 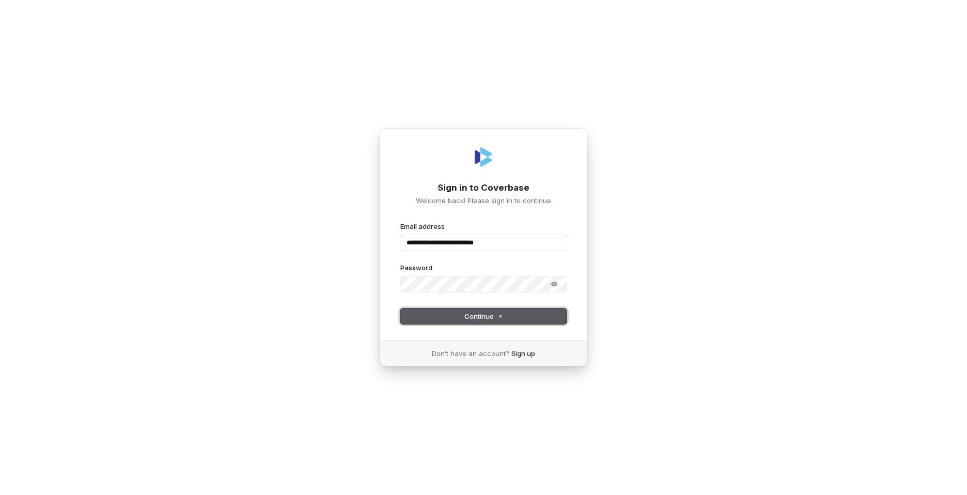 What do you see at coordinates (484, 157) in the screenshot?
I see `img: Coverbase` at bounding box center [484, 157].